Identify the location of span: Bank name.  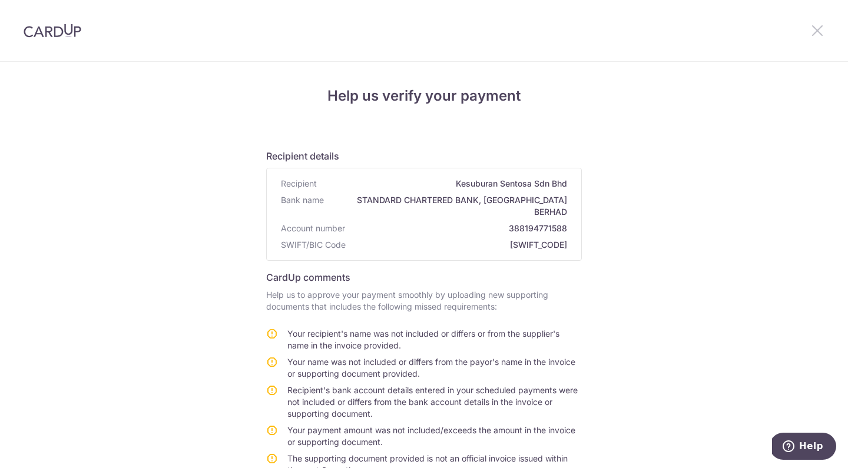
(302, 206).